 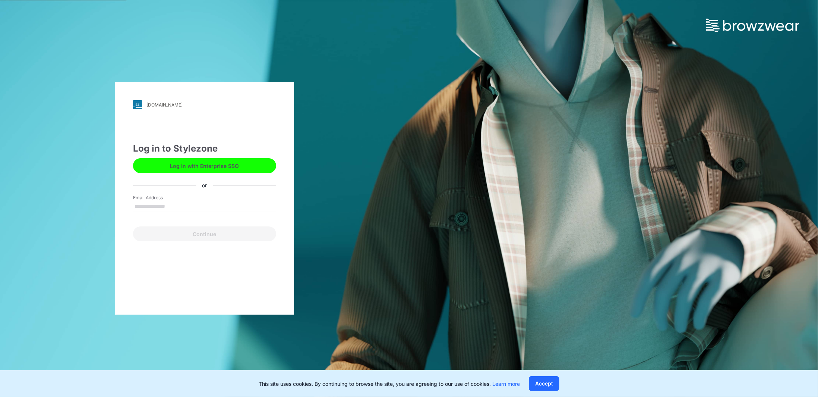 I want to click on img: browzwear-logo.73288ffb.svg, so click(x=753, y=25).